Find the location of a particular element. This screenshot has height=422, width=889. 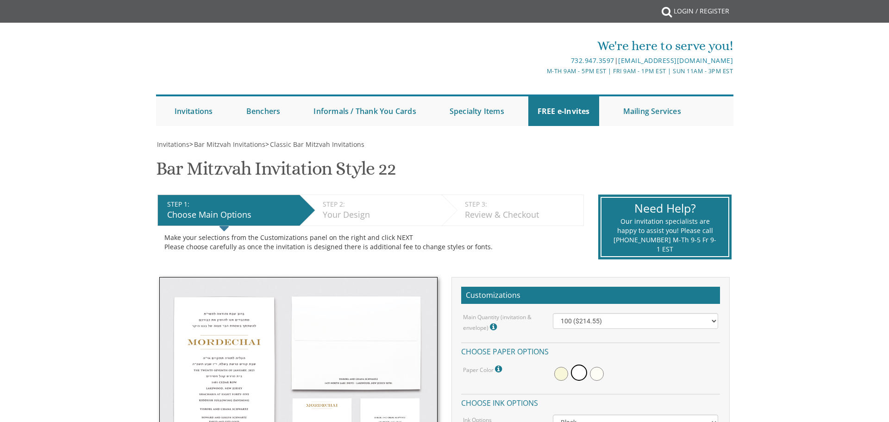

a: Classic Bar Mitzvah Invitations is located at coordinates (317, 144).